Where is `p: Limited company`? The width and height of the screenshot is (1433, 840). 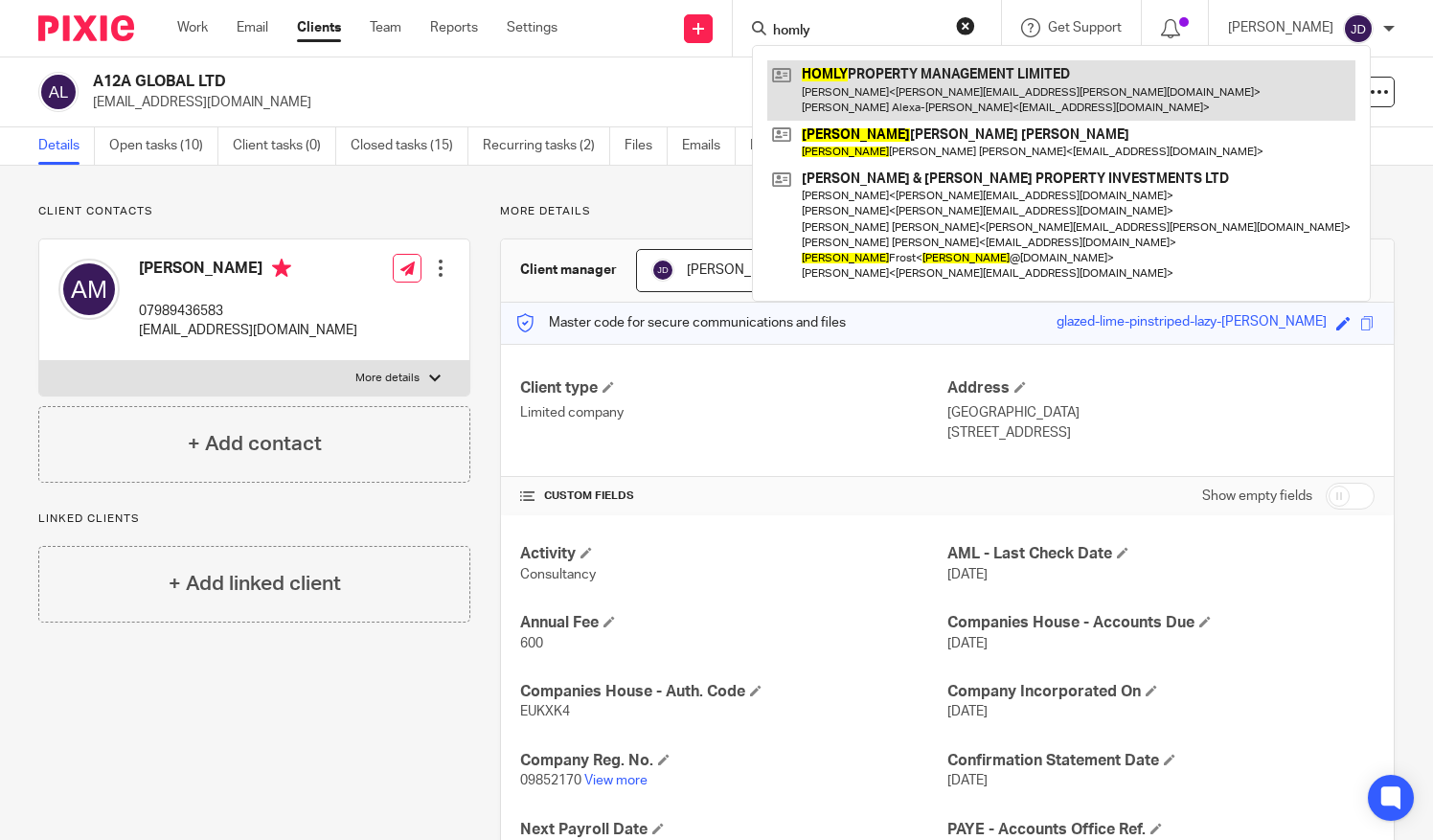 p: Limited company is located at coordinates (734, 413).